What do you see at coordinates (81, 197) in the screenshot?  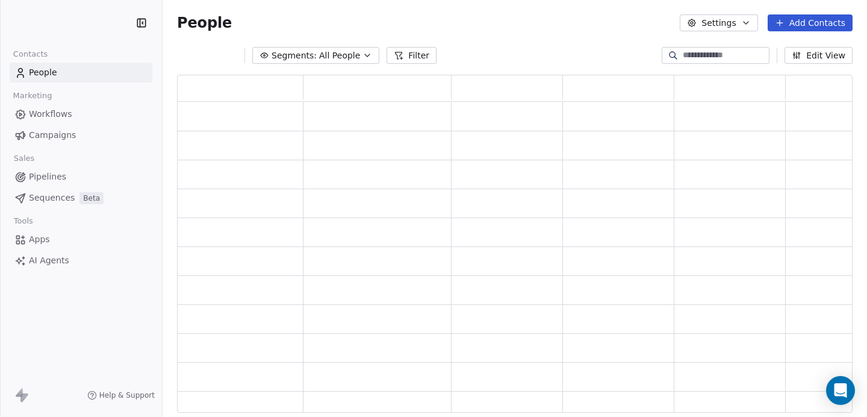 I see `a: SequencesBeta` at bounding box center [81, 197].